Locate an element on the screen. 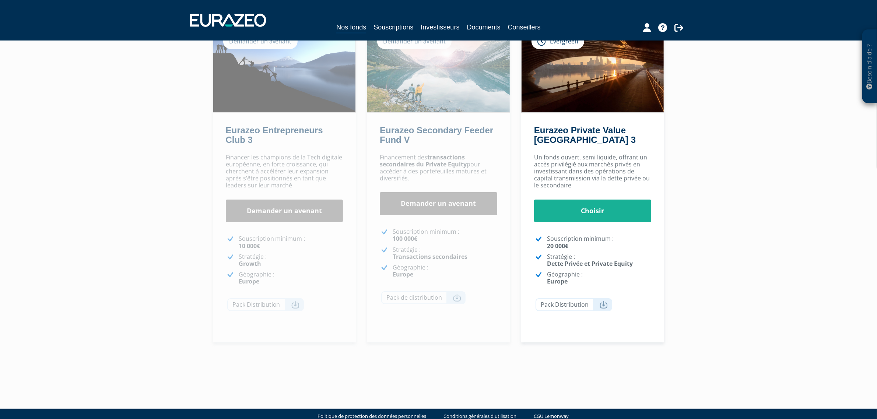 The width and height of the screenshot is (877, 419). strong: 20 000€ is located at coordinates (558, 246).